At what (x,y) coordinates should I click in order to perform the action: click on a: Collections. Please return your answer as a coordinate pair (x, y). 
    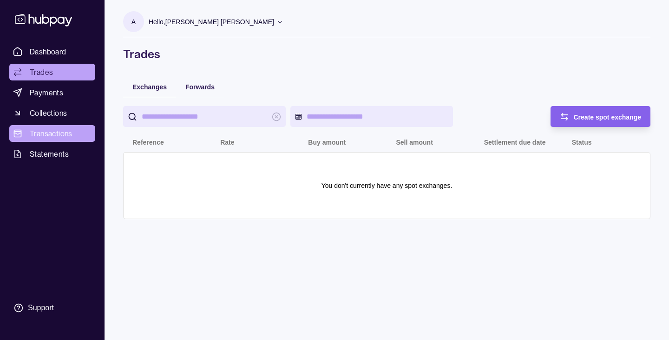
    Looking at the image, I should click on (52, 113).